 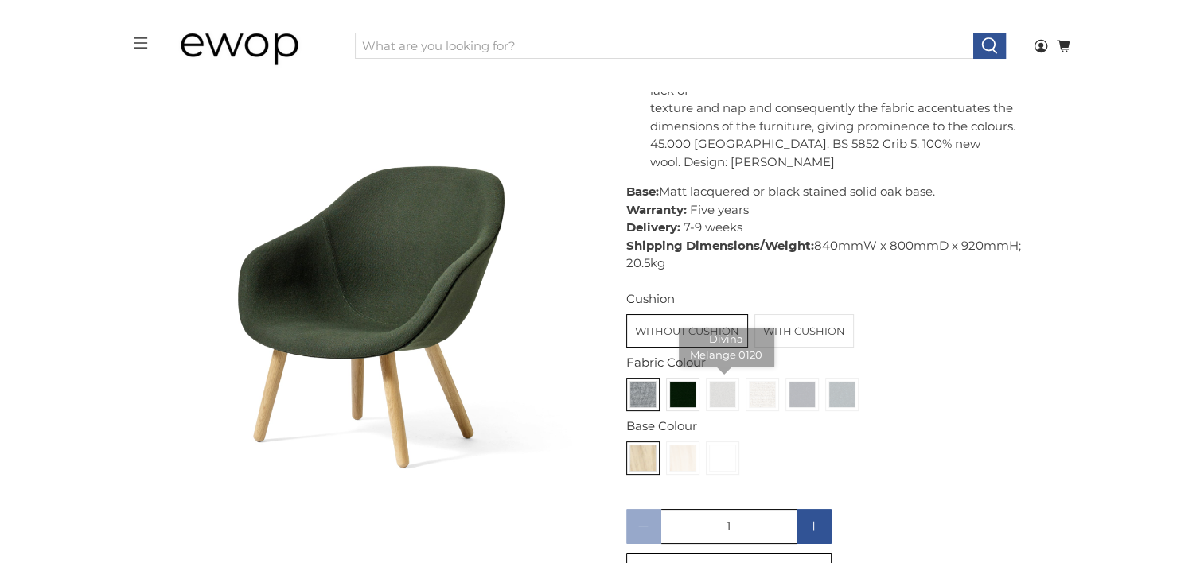 What do you see at coordinates (841, 426) in the screenshot?
I see `div: Base Colour` at bounding box center [841, 426].